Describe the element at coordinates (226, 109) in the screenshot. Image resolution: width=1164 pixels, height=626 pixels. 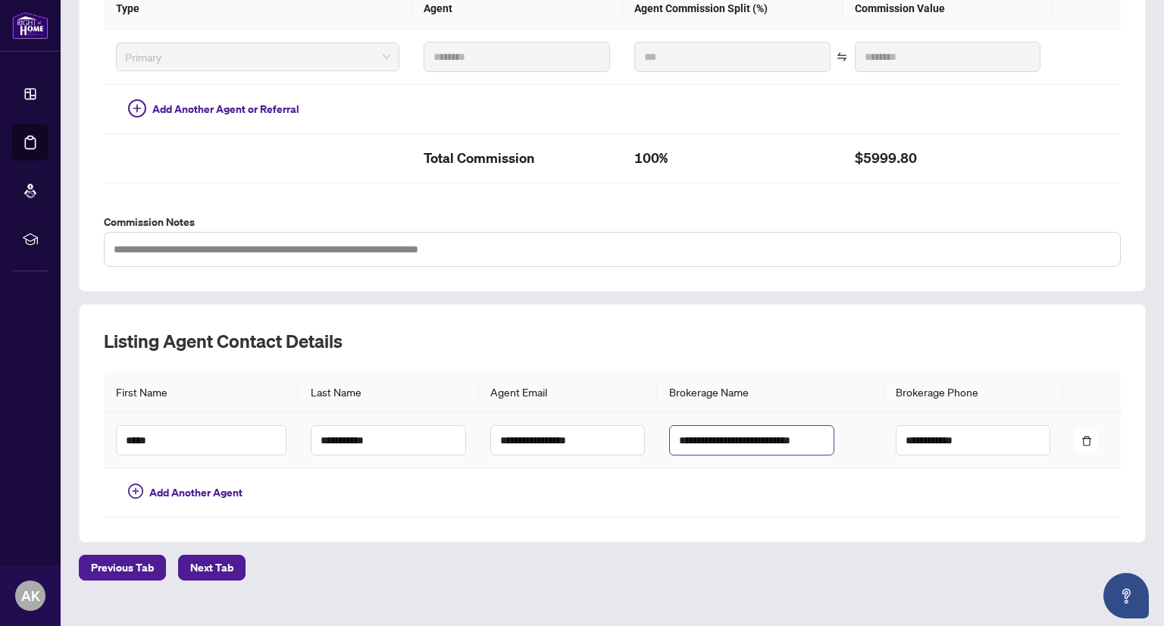
I see `span: Add Another Agent or Referral` at that location.